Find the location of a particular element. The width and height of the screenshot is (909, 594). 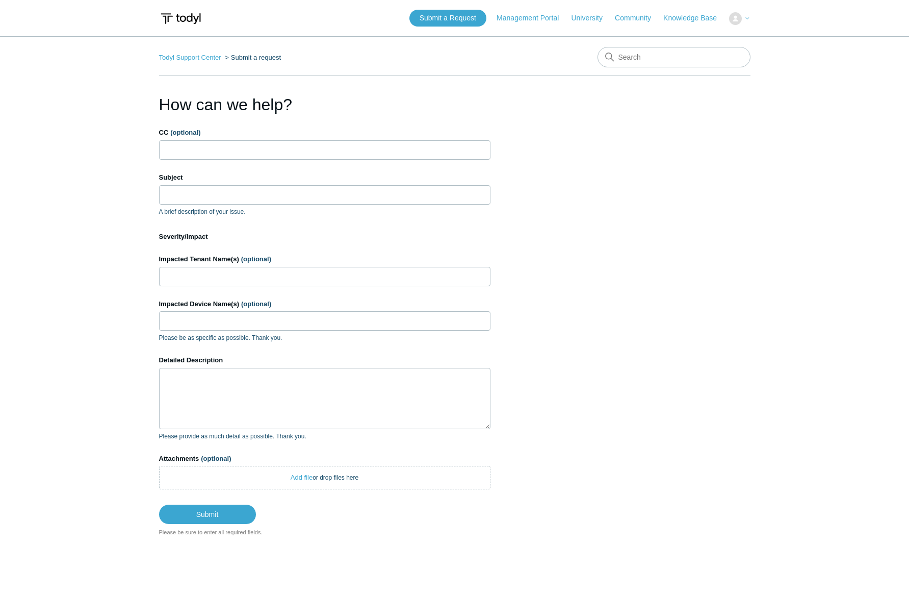

a: Community is located at coordinates (638, 18).